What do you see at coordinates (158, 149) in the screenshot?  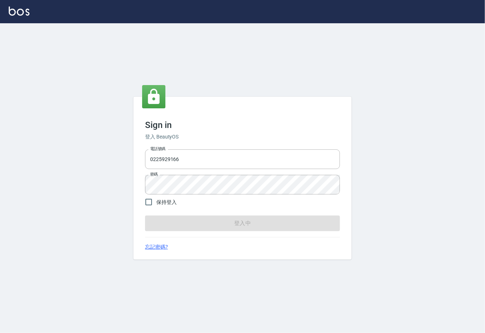 I see `label: 電話號碼` at bounding box center [158, 149].